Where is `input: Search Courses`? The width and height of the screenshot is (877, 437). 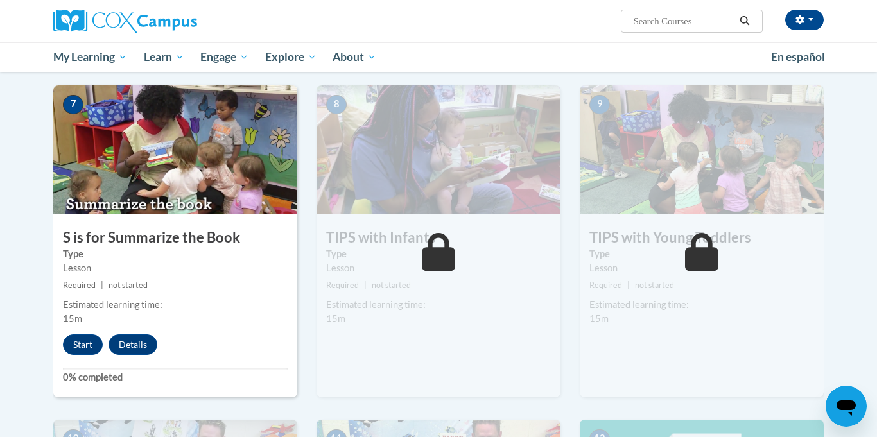
input: Search Courses is located at coordinates (684, 21).